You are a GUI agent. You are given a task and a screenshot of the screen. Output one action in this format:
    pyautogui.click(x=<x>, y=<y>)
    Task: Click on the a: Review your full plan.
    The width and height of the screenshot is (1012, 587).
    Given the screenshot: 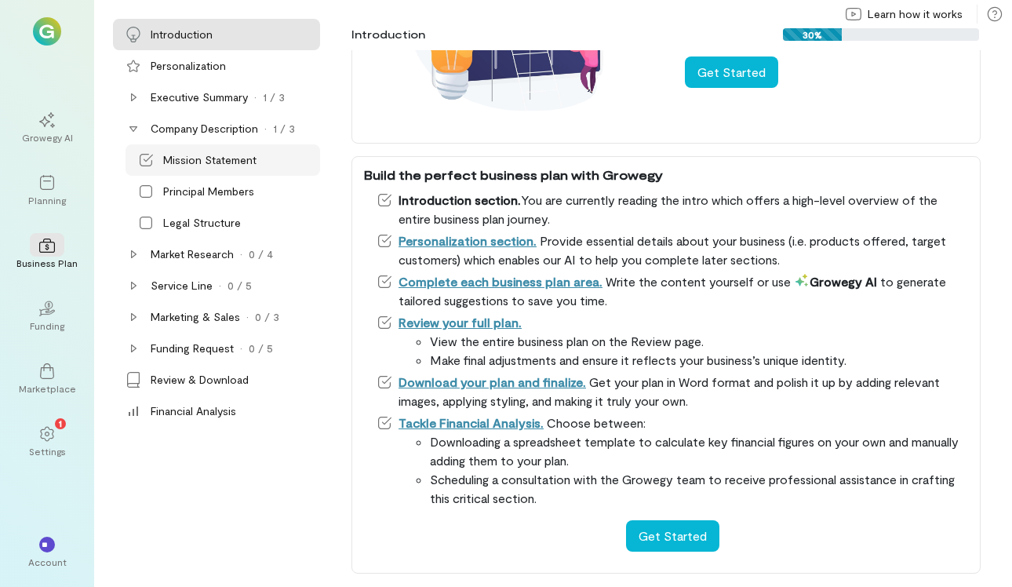 What is the action you would take?
    pyautogui.click(x=460, y=322)
    